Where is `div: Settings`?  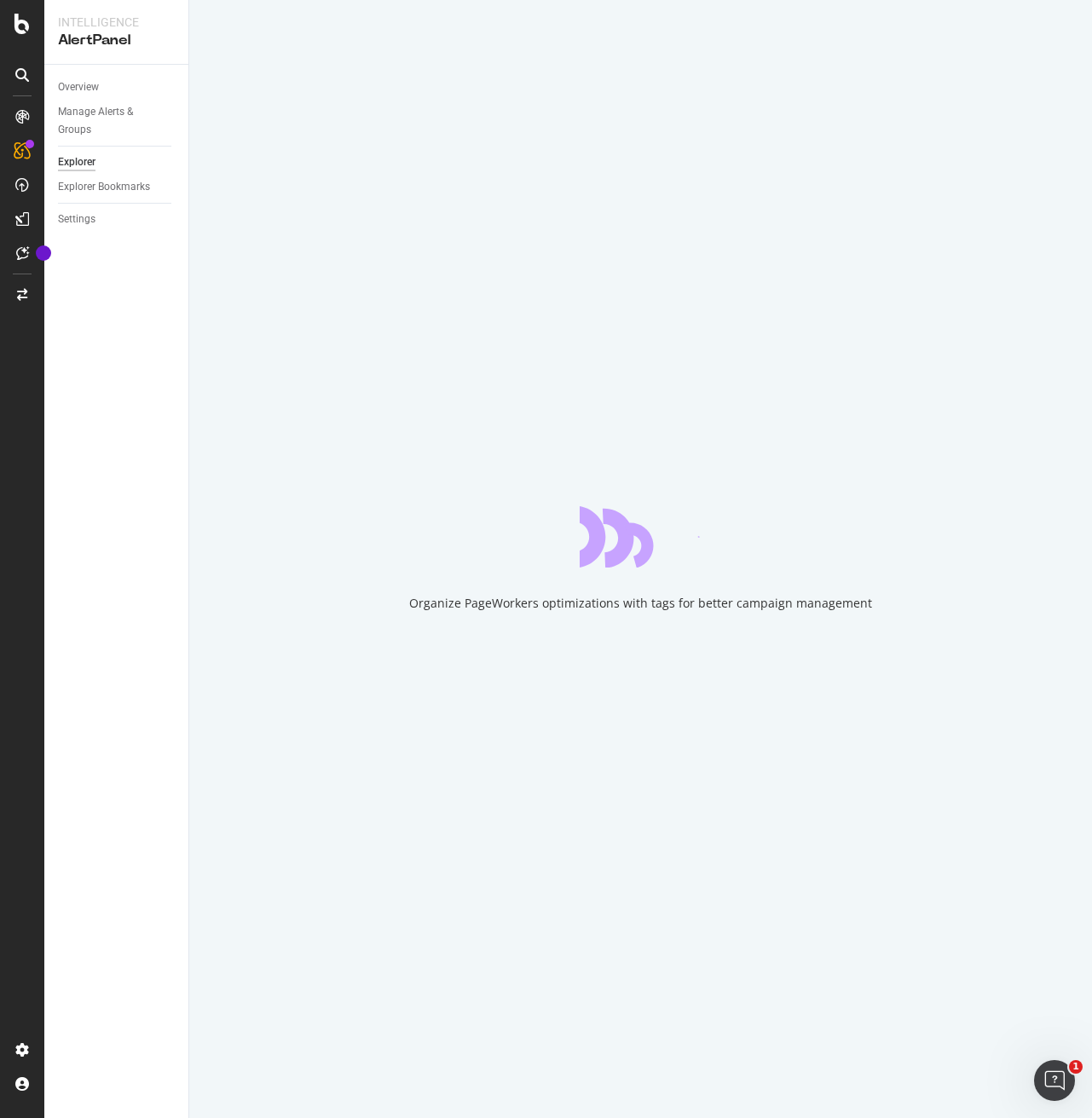
div: Settings is located at coordinates (77, 219).